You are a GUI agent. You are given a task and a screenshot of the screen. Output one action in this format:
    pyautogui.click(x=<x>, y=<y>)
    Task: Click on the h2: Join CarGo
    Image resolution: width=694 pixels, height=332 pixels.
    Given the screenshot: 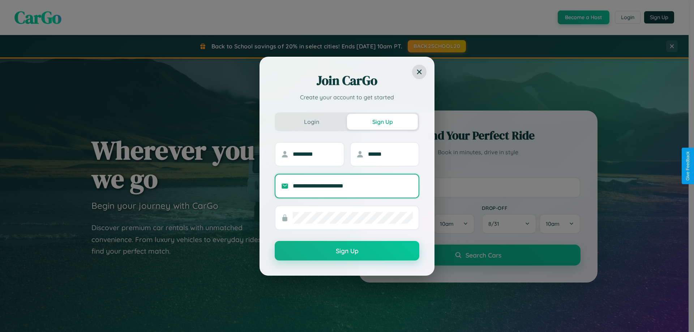 What is the action you would take?
    pyautogui.click(x=347, y=81)
    